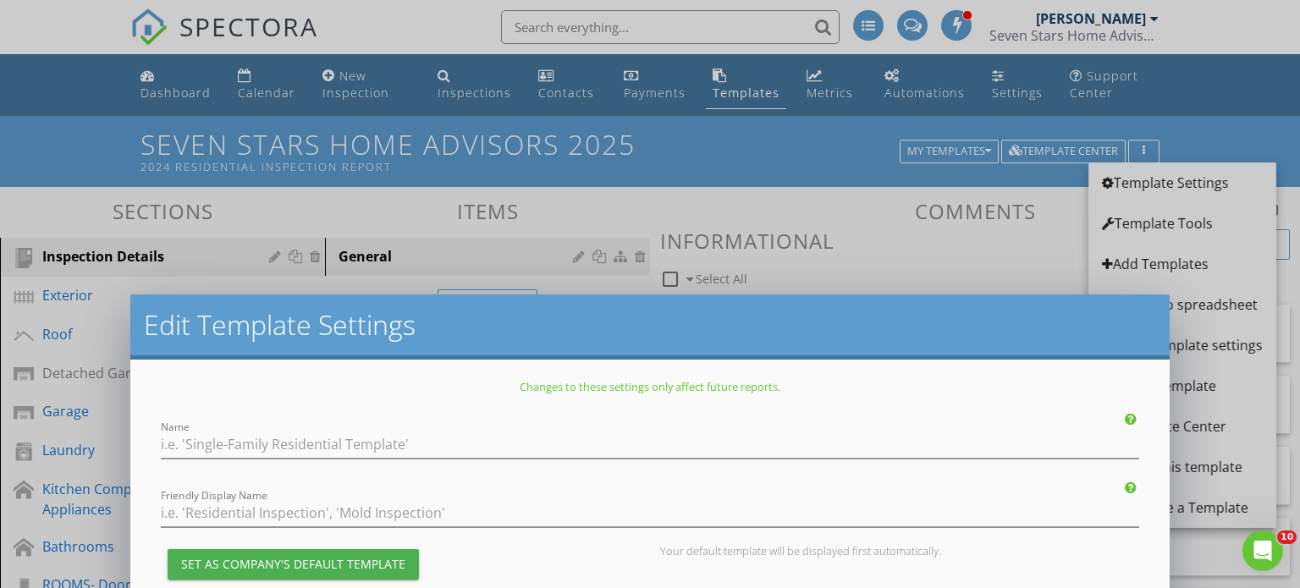  Describe the element at coordinates (650, 513) in the screenshot. I see `input: Friendly Display Name` at that location.